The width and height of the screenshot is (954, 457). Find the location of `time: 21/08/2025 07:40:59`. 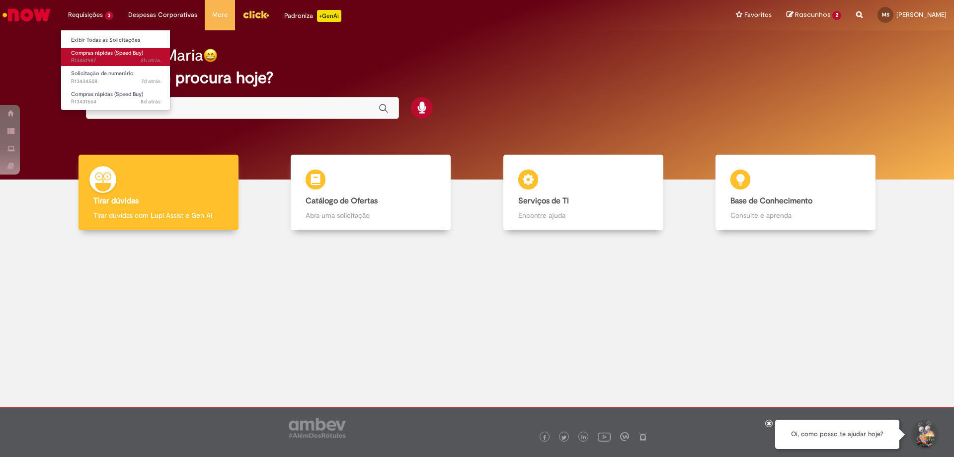

time: 21/08/2025 07:40:59 is located at coordinates (151, 81).